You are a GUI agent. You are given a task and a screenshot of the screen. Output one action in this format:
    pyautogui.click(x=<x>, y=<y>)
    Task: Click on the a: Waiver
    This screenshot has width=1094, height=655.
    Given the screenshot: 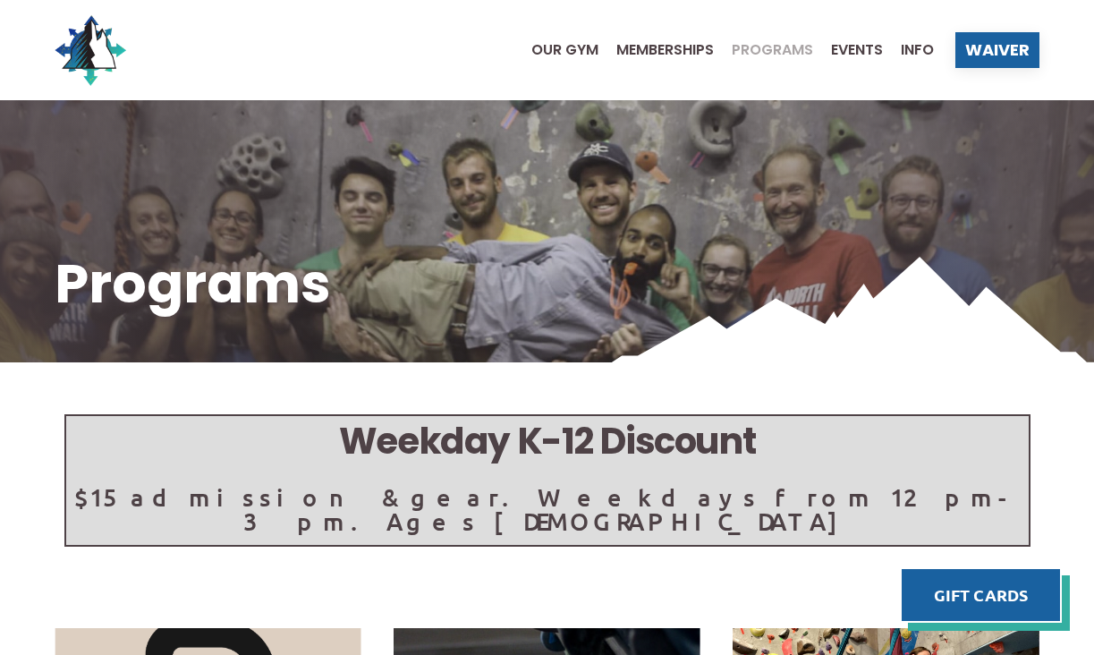 What is the action you would take?
    pyautogui.click(x=997, y=50)
    